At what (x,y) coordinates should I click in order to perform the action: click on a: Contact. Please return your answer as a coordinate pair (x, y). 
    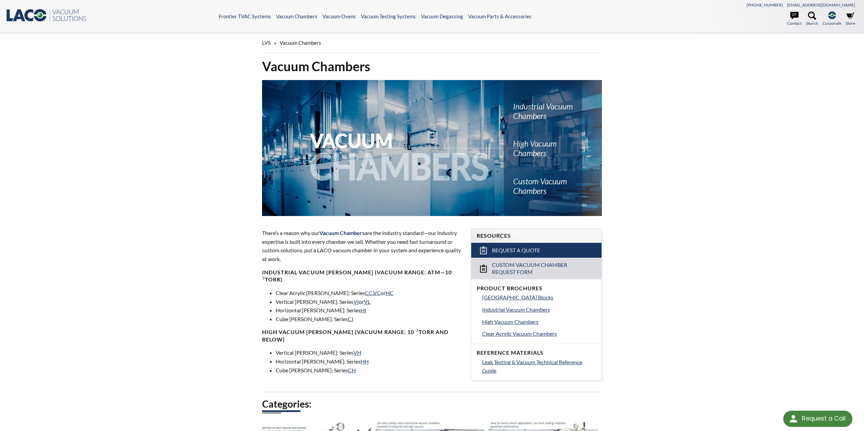
    Looking at the image, I should click on (794, 19).